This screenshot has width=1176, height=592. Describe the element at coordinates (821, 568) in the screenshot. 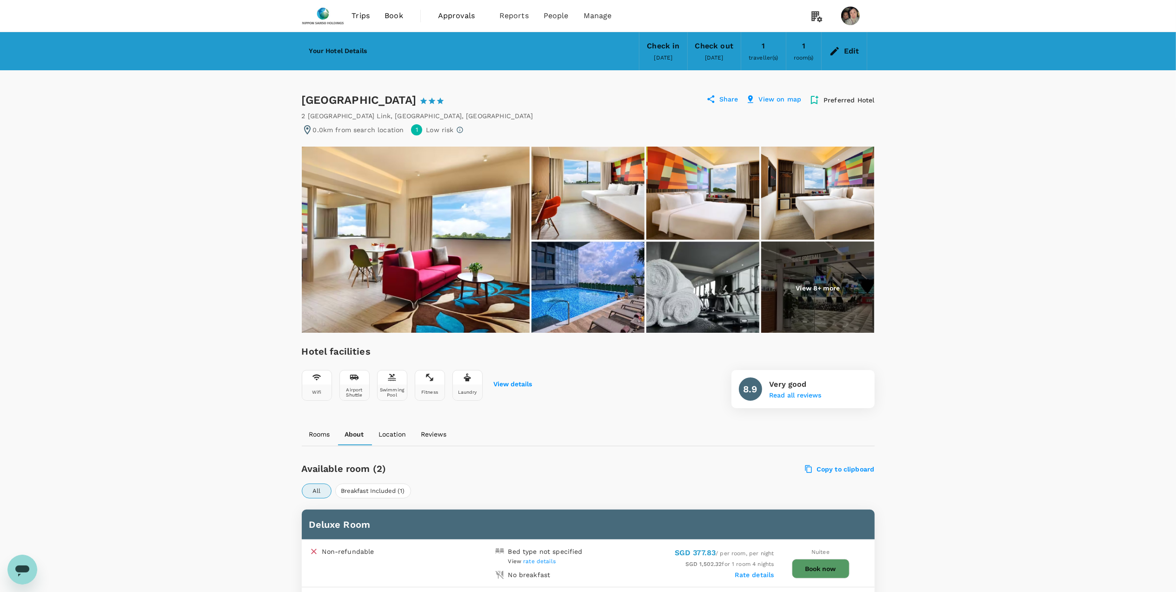

I see `button: Book now` at that location.